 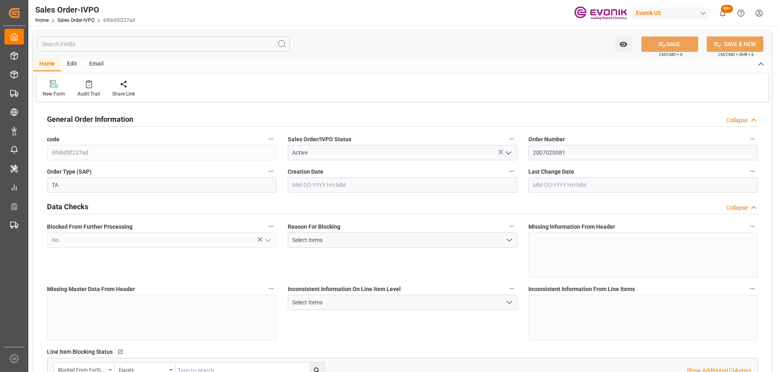 What do you see at coordinates (671, 54) in the screenshot?
I see `span: Ctrl/CMD + S` at bounding box center [671, 54].